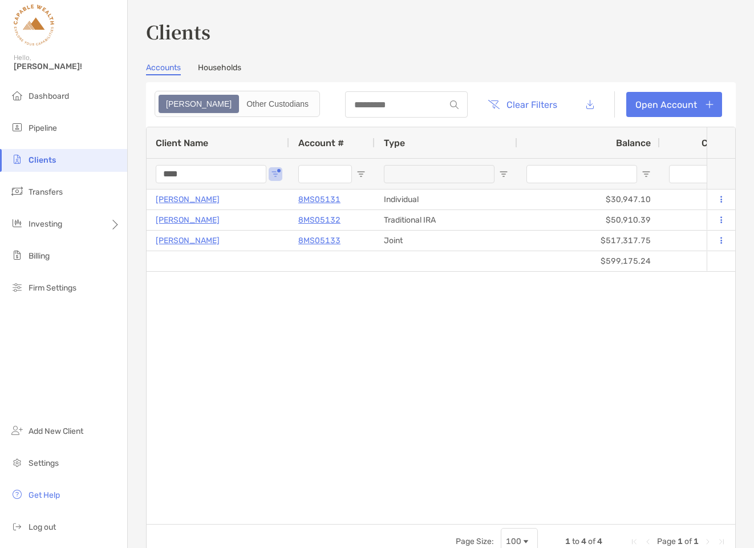 The width and height of the screenshot is (754, 548). I want to click on a: 8MS05131, so click(319, 199).